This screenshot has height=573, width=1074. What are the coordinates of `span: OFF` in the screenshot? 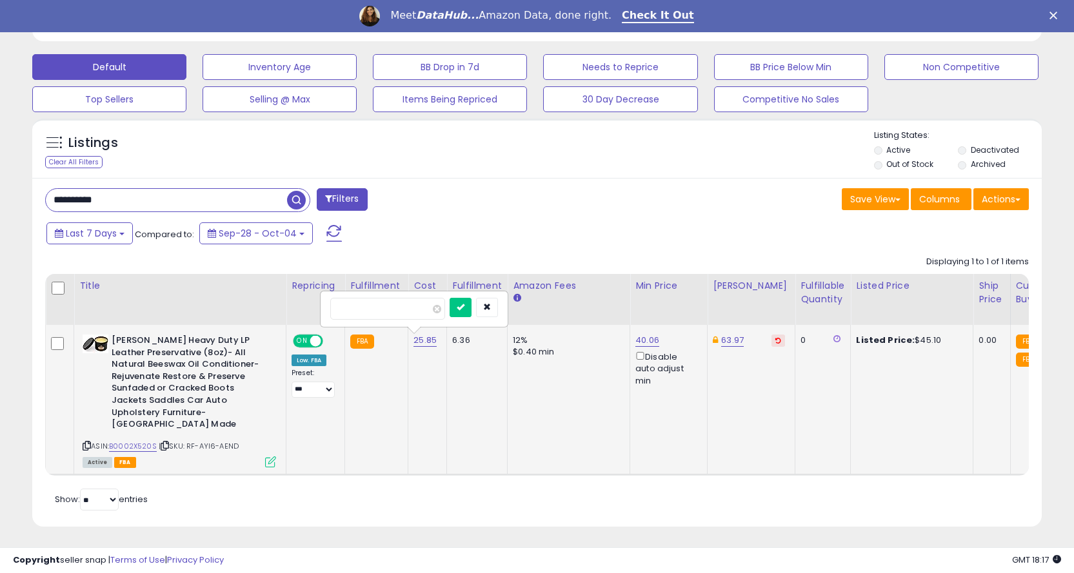 It's located at (331, 341).